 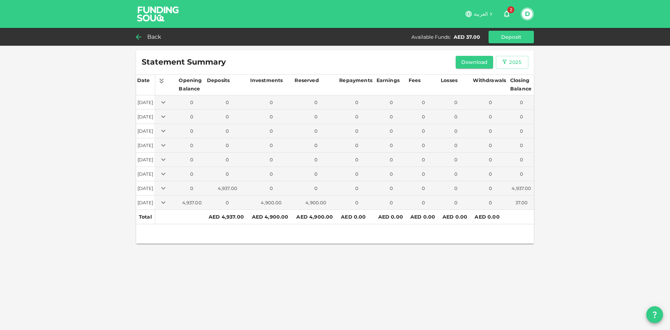 What do you see at coordinates (521, 202) in the screenshot?
I see `div: 37.00` at bounding box center [521, 202].